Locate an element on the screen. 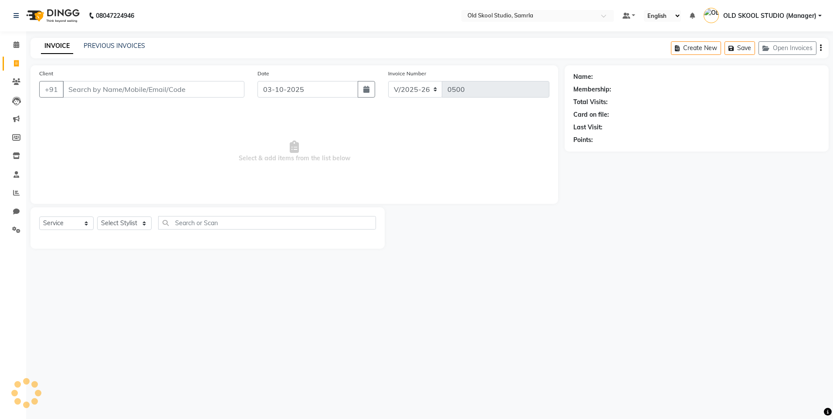 The image size is (833, 419). label: Date is located at coordinates (263, 74).